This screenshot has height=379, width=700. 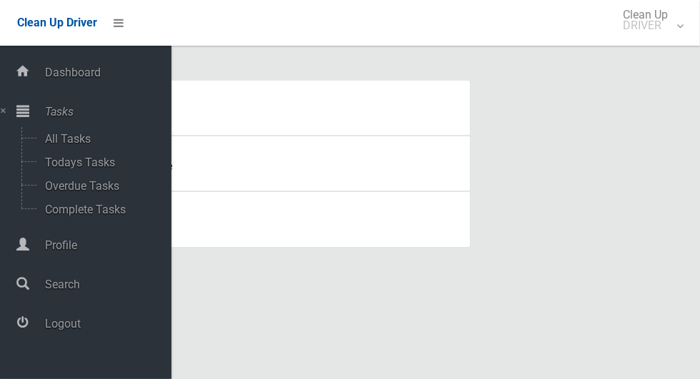 I want to click on span: Search, so click(x=106, y=284).